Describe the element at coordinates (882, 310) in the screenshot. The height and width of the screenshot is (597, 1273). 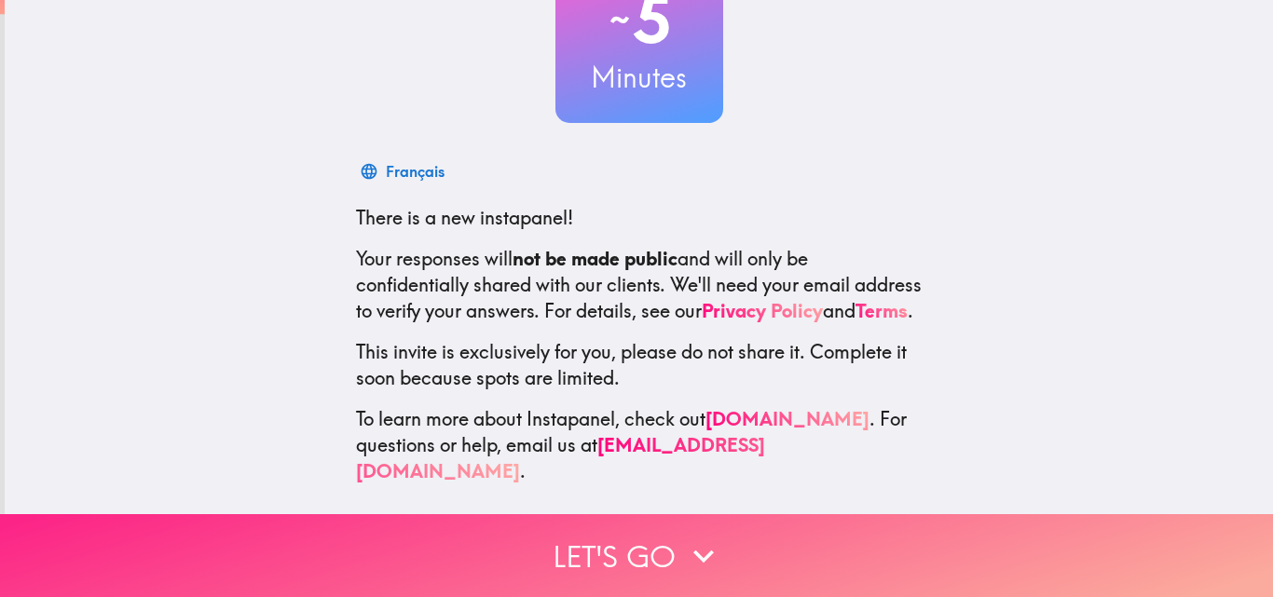
I see `a: Terms` at that location.